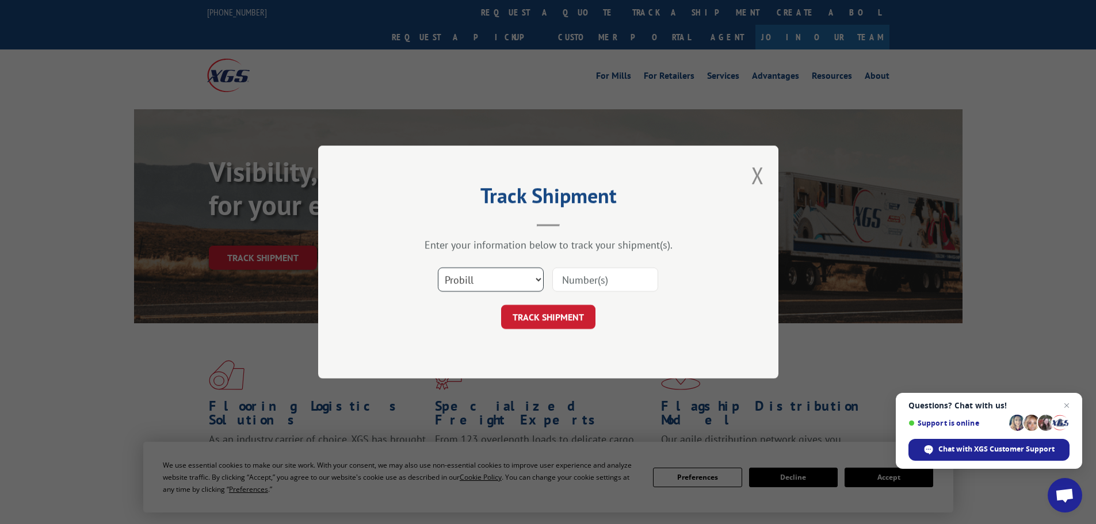 This screenshot has width=1096, height=524. I want to click on span: Questions? Chat with us!, so click(989, 406).